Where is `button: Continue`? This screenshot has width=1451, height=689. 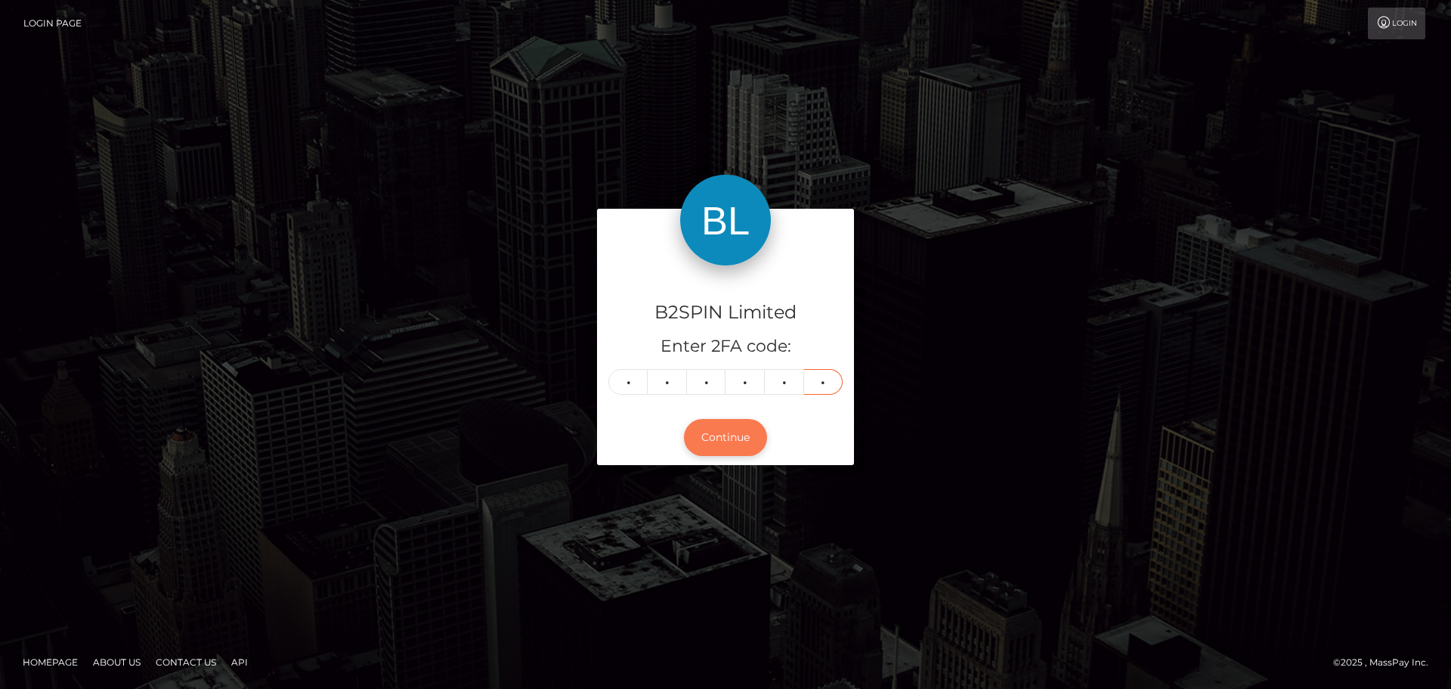
button: Continue is located at coordinates (726, 437).